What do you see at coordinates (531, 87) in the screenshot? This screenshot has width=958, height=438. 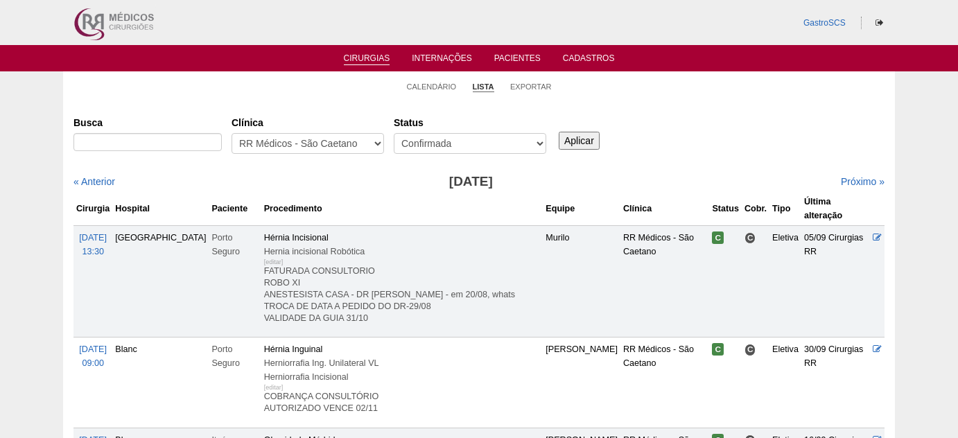 I see `a: Exportar` at bounding box center [531, 87].